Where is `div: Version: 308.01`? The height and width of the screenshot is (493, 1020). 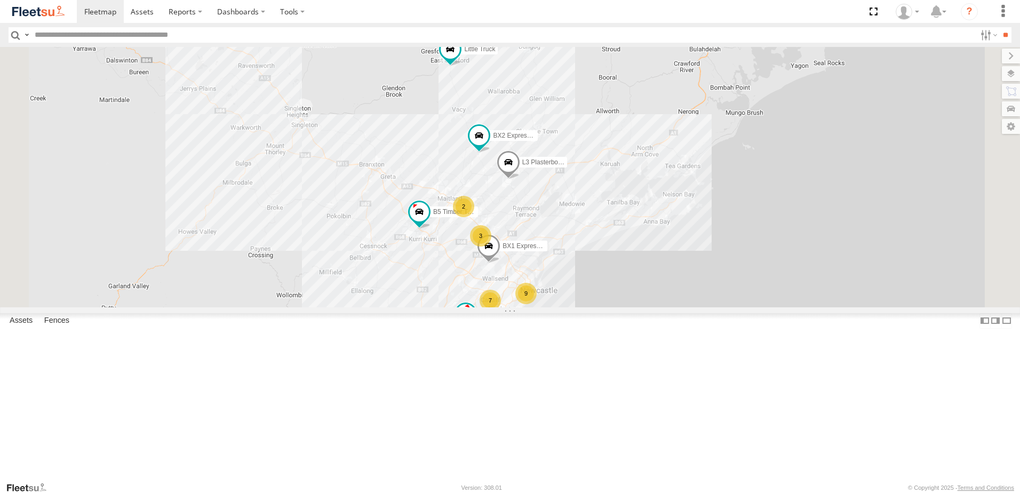
div: Version: 308.01 is located at coordinates (482, 488).